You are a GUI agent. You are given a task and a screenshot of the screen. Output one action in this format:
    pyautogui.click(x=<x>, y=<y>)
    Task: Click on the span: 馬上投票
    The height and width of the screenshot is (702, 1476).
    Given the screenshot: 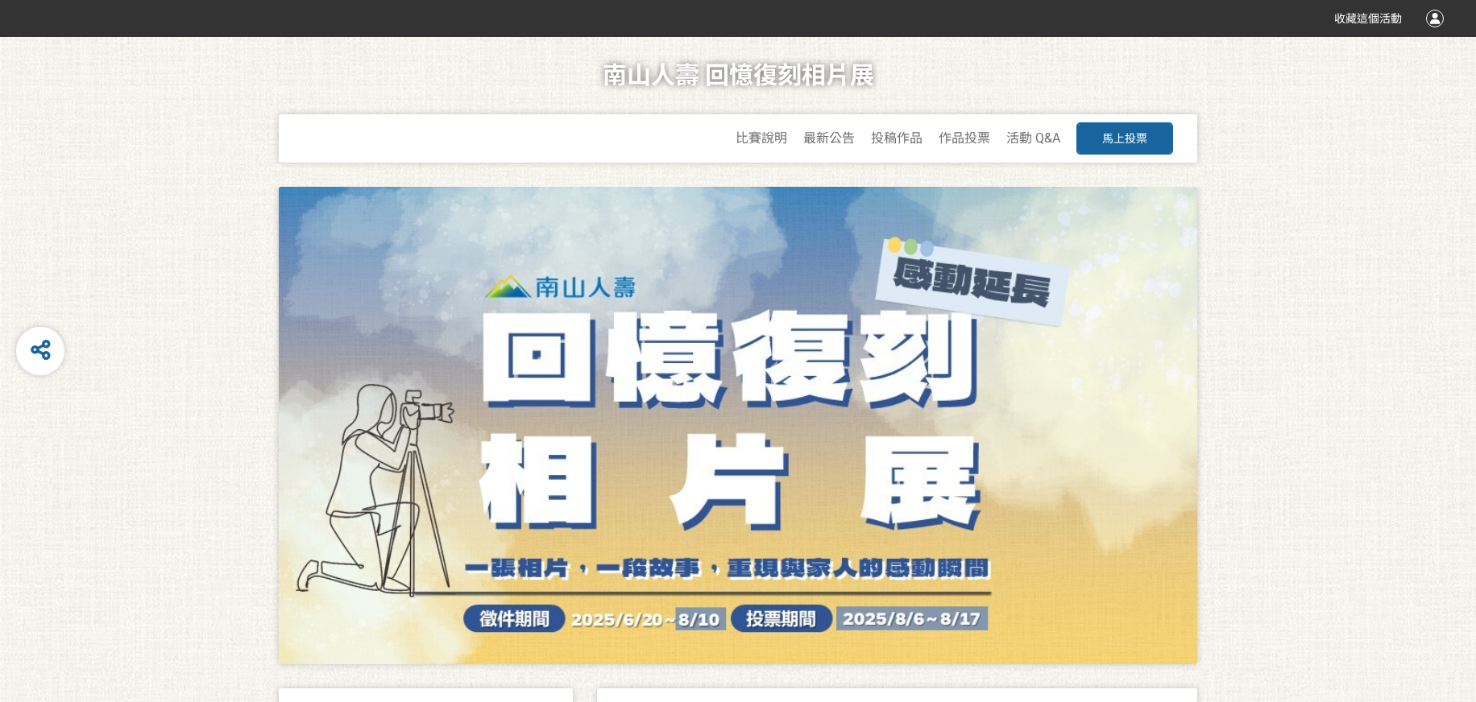 What is the action you would take?
    pyautogui.click(x=1124, y=139)
    